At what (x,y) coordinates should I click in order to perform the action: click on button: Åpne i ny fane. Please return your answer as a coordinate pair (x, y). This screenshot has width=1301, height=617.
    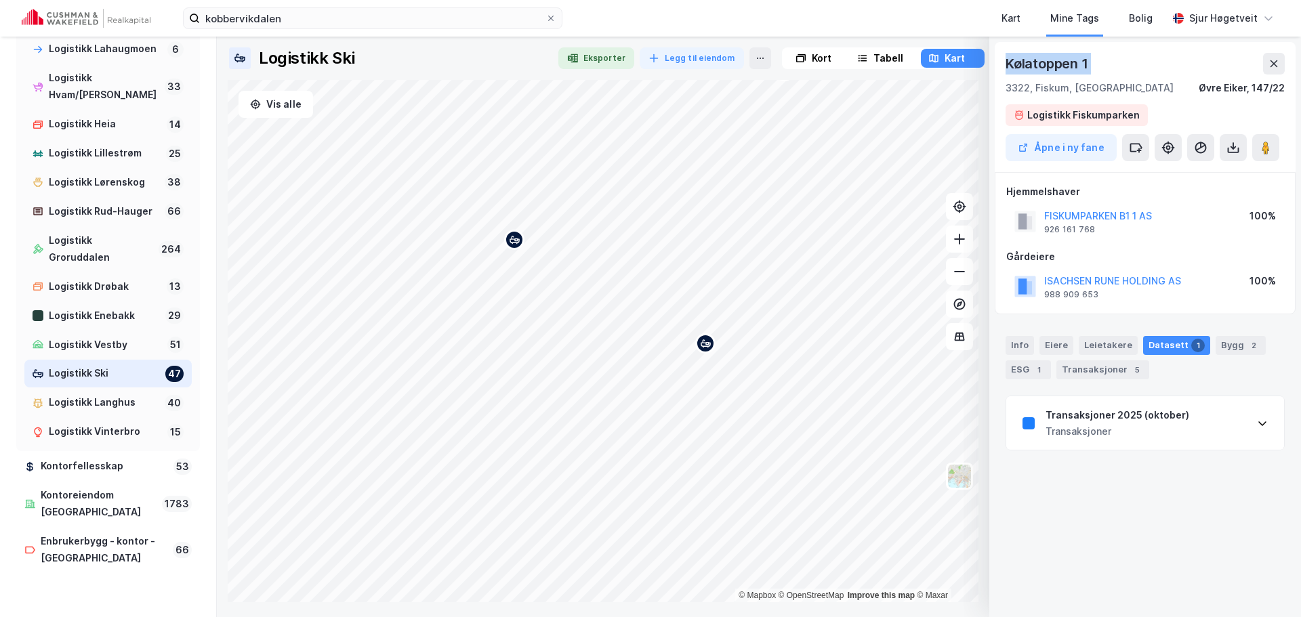
    Looking at the image, I should click on (1061, 148).